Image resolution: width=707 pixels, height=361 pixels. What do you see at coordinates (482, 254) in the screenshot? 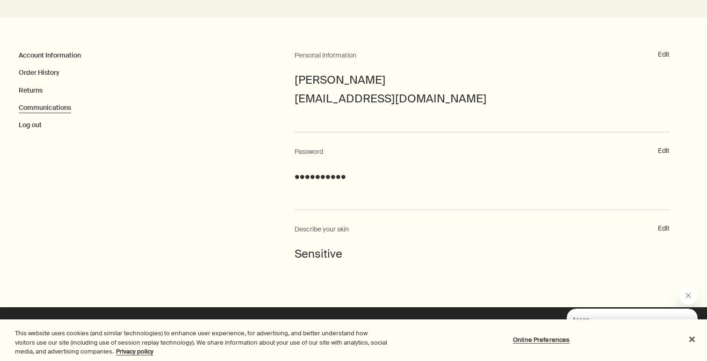
I see `div: Sensitive` at bounding box center [482, 254].